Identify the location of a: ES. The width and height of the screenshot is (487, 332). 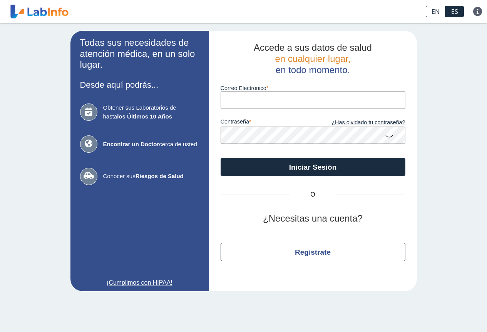
(454, 12).